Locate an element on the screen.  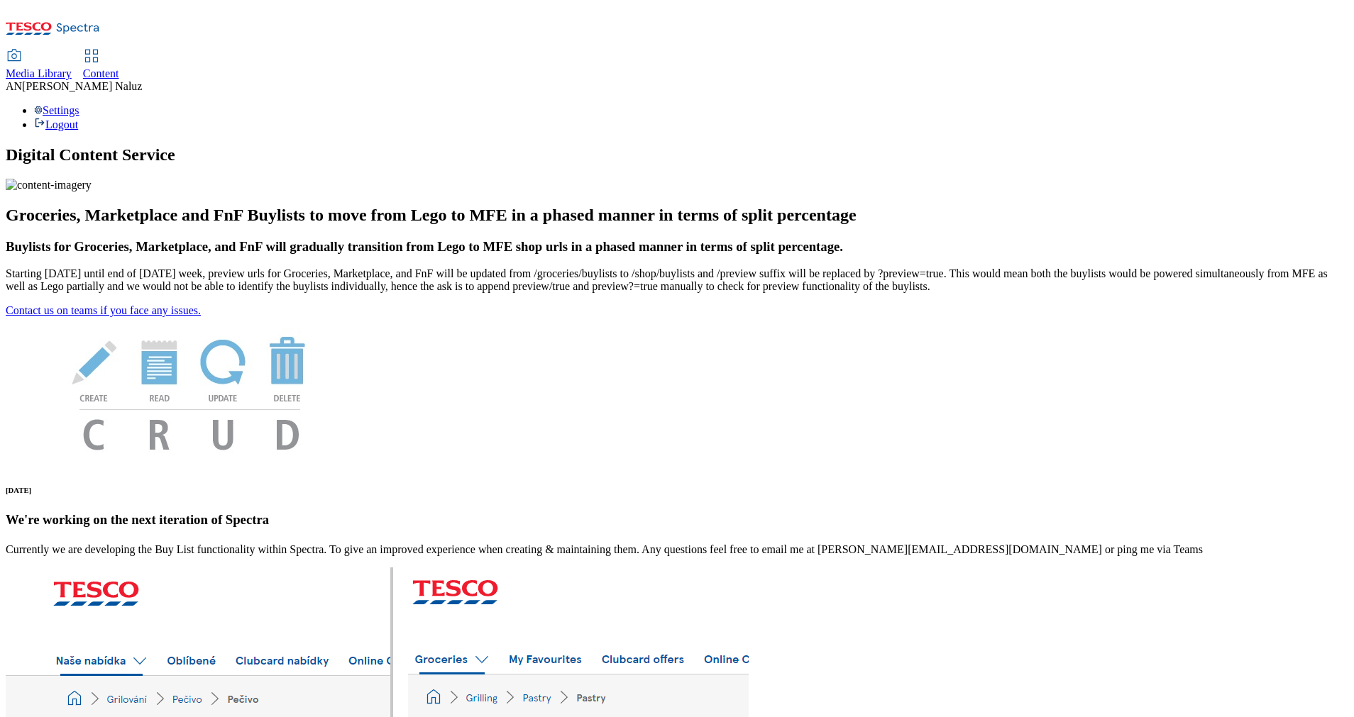
a: Content is located at coordinates (101, 65).